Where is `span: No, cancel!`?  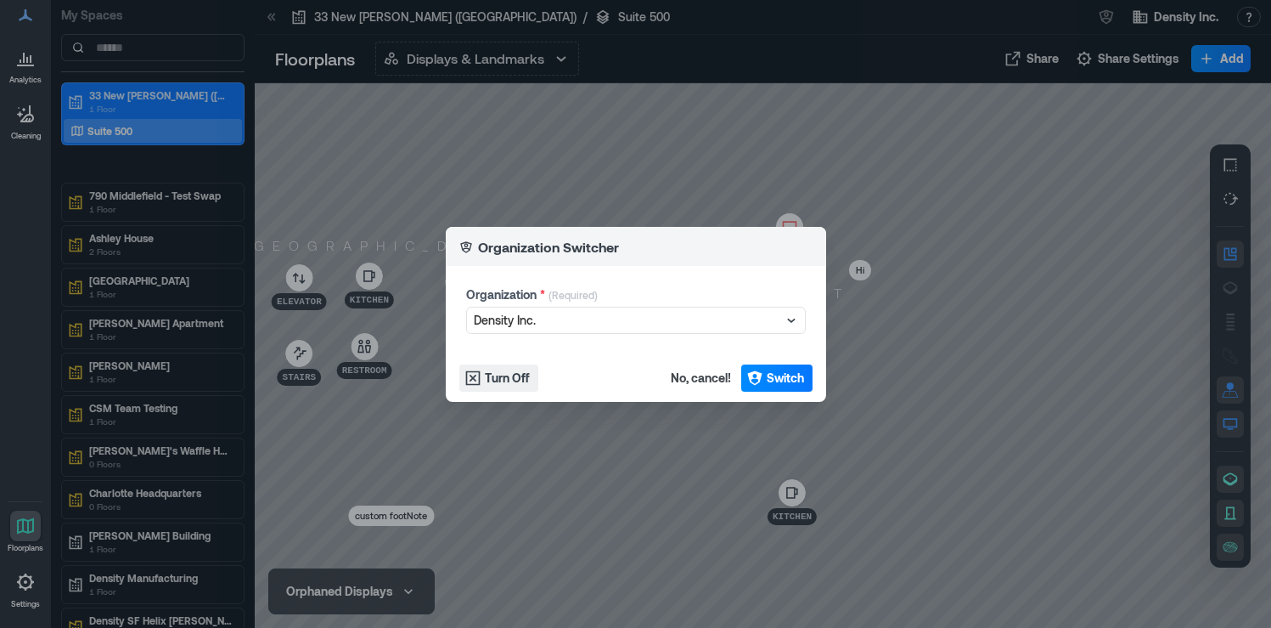 span: No, cancel! is located at coordinates (701, 378).